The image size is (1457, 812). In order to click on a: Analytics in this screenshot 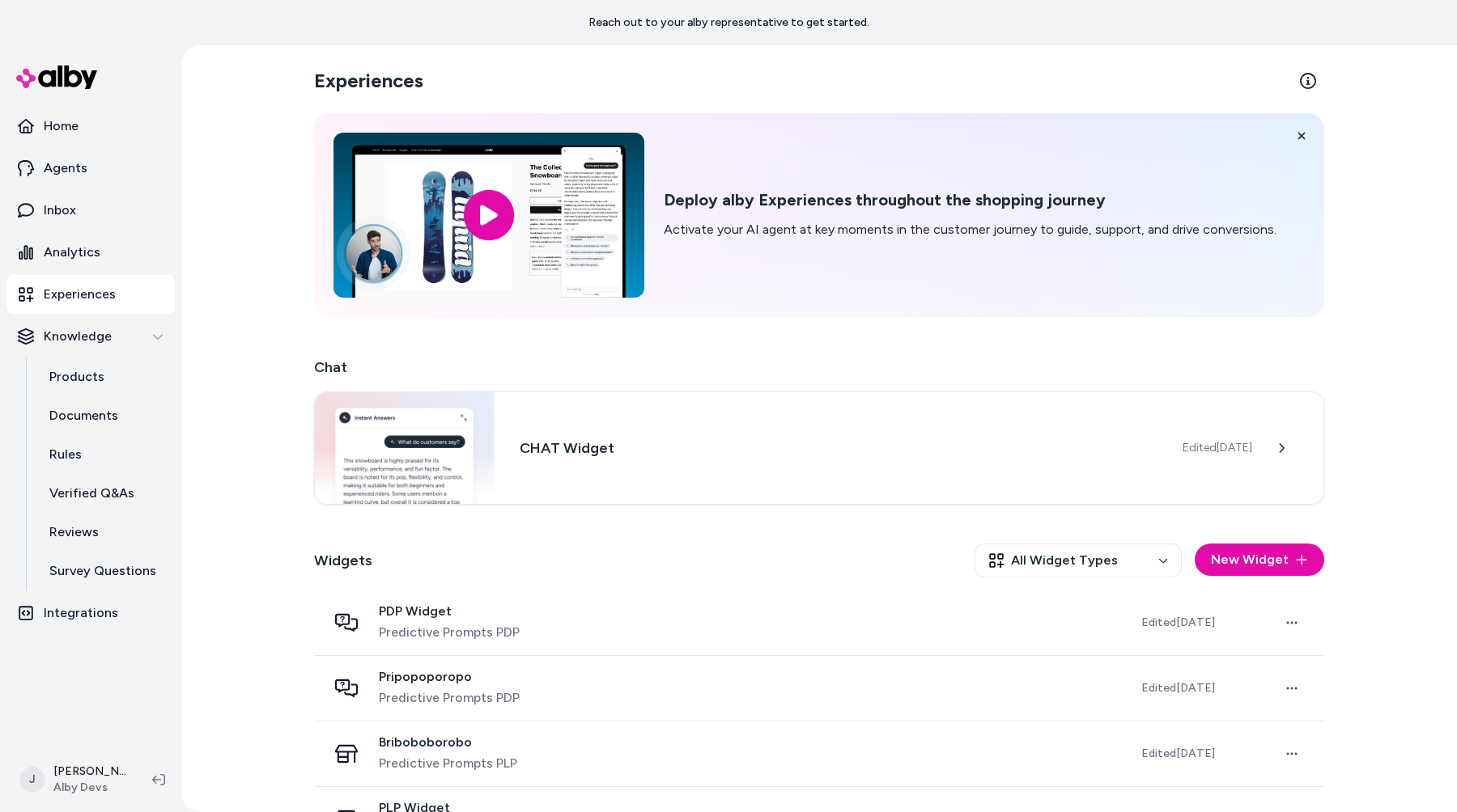, I will do `click(91, 252)`.